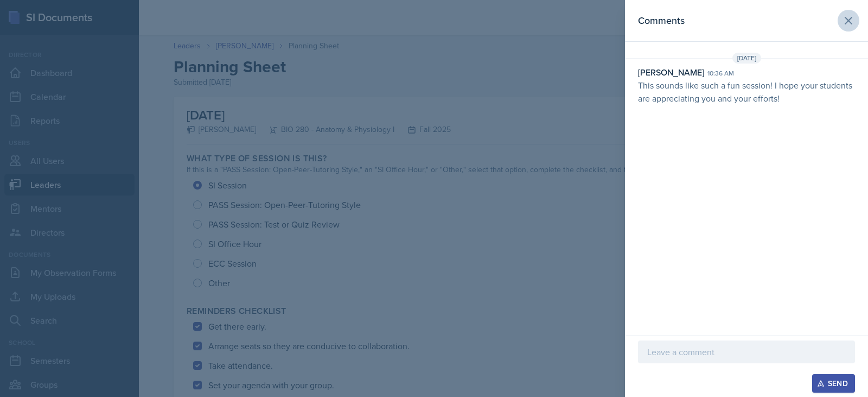  Describe the element at coordinates (721, 73) in the screenshot. I see `div: 10:36 am` at that location.